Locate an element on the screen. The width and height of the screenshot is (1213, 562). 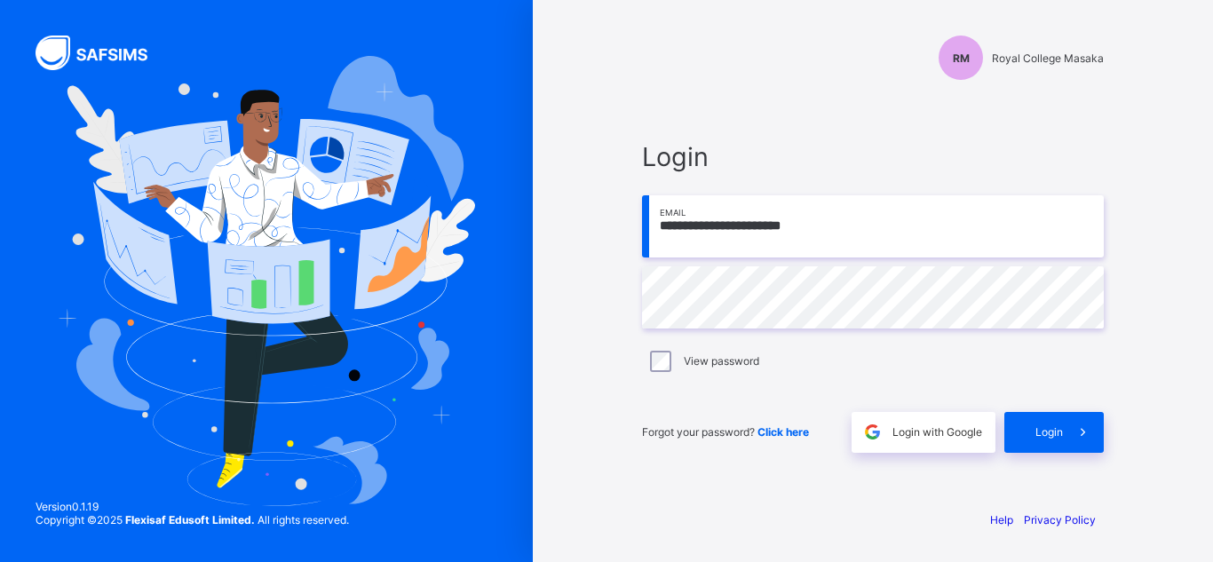
span: Version 0.1.19 is located at coordinates (192, 506).